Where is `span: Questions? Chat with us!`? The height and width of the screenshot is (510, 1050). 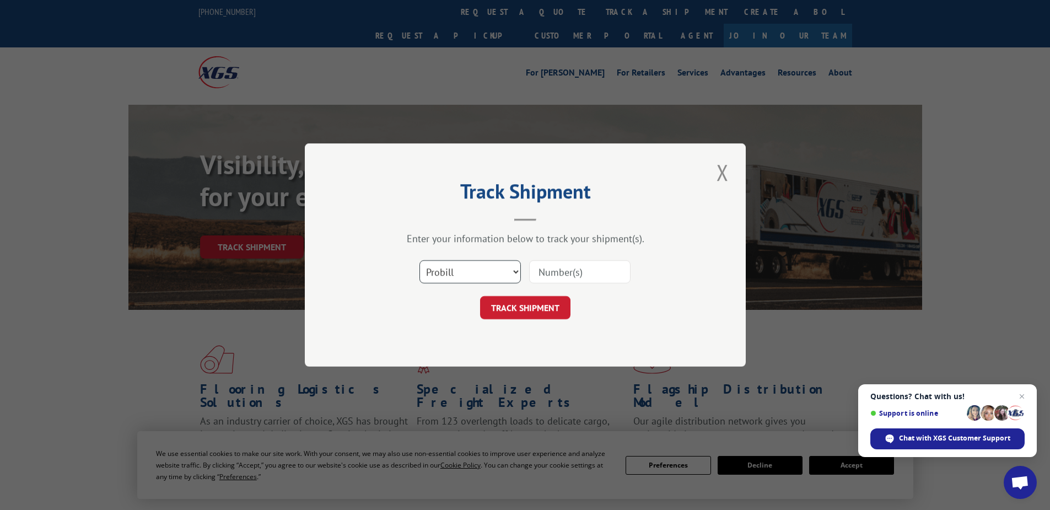 span: Questions? Chat with us! is located at coordinates (947, 396).